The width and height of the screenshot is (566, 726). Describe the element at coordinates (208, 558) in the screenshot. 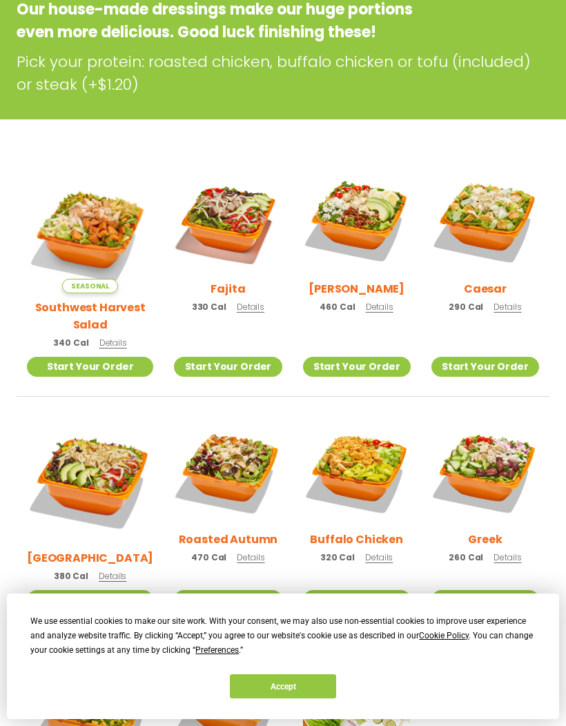

I see `span: 470 Cal` at that location.